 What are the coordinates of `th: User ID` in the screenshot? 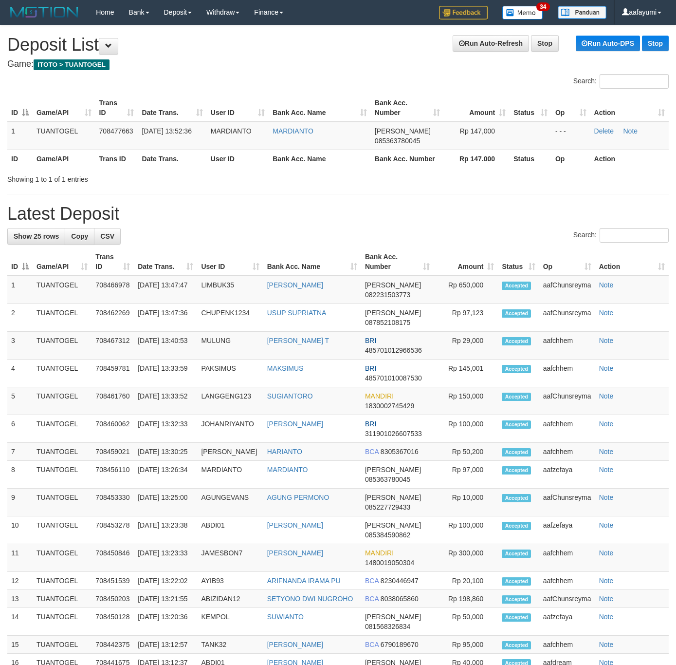 It's located at (238, 158).